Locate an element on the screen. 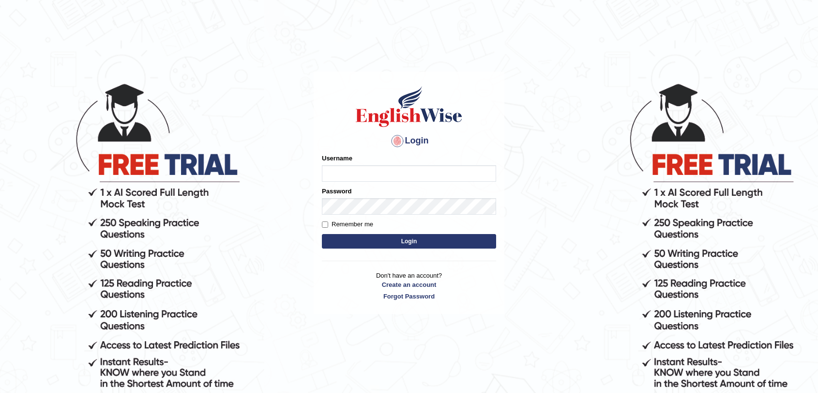 The width and height of the screenshot is (818, 393). button: Login is located at coordinates (409, 241).